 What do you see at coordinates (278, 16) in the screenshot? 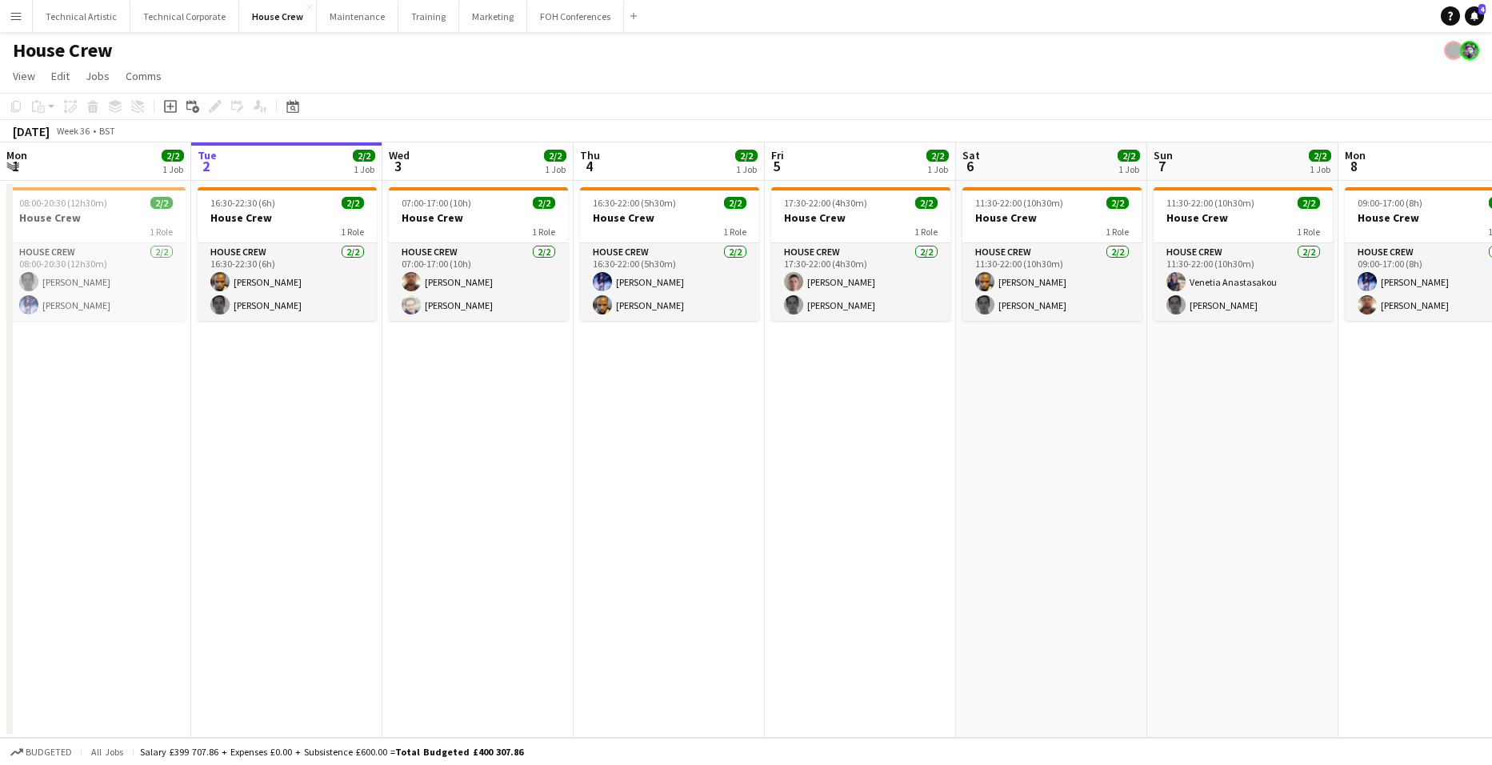
I see `button: House Crew` at bounding box center [278, 16].